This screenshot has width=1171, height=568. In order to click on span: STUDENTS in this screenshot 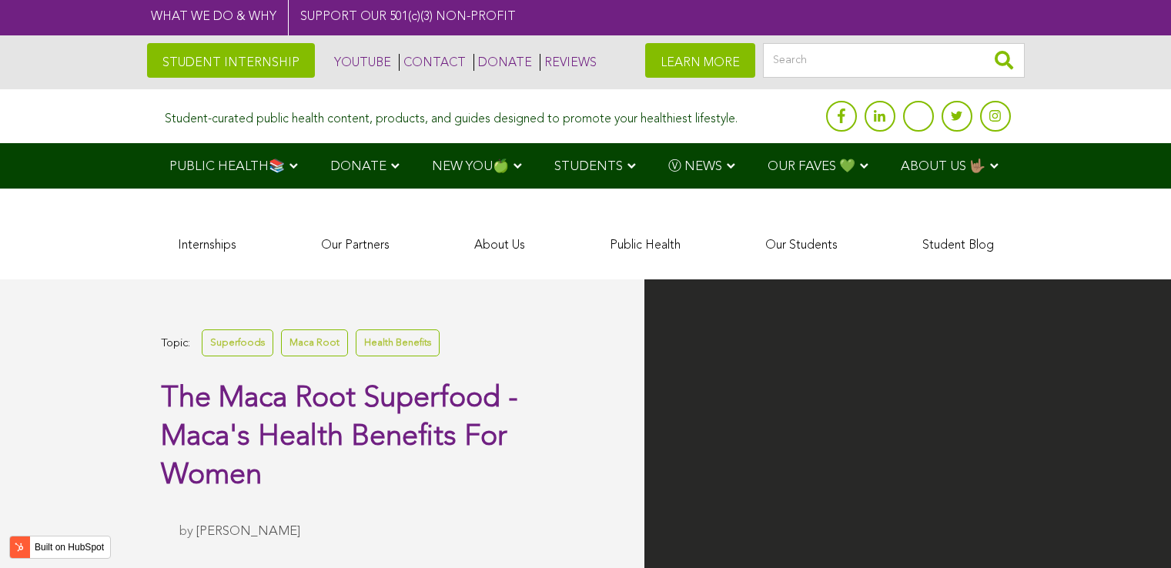, I will do `click(588, 166)`.